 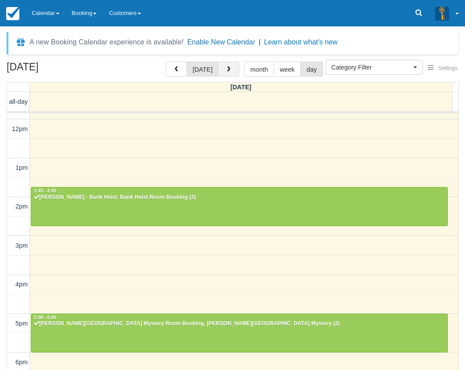 What do you see at coordinates (22, 324) in the screenshot?
I see `span: 5pm` at bounding box center [22, 324].